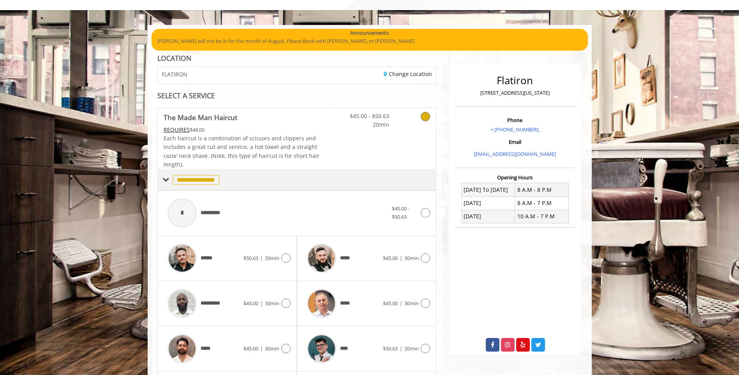  Describe the element at coordinates (175, 74) in the screenshot. I see `span: FLATIRON` at that location.